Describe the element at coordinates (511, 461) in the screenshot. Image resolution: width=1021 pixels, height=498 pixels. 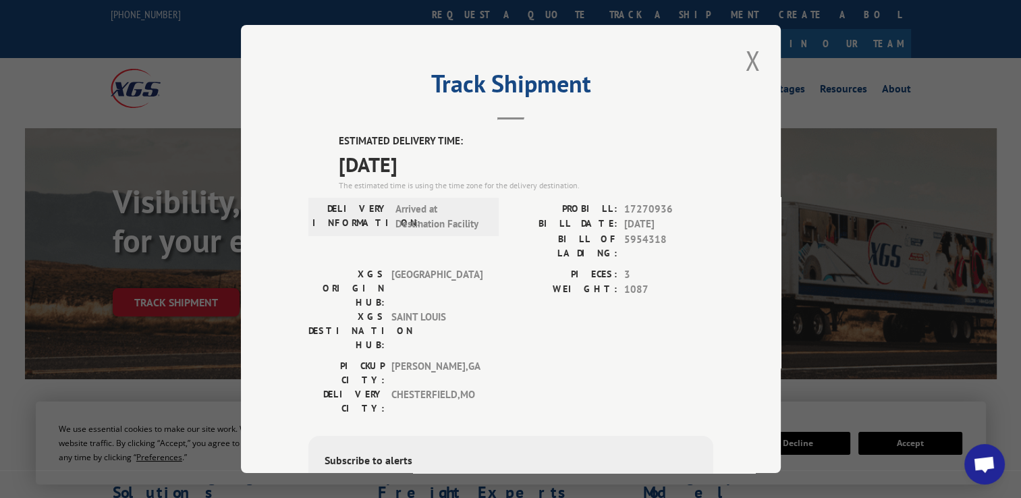
I see `div: Subscribe to alerts` at that location.